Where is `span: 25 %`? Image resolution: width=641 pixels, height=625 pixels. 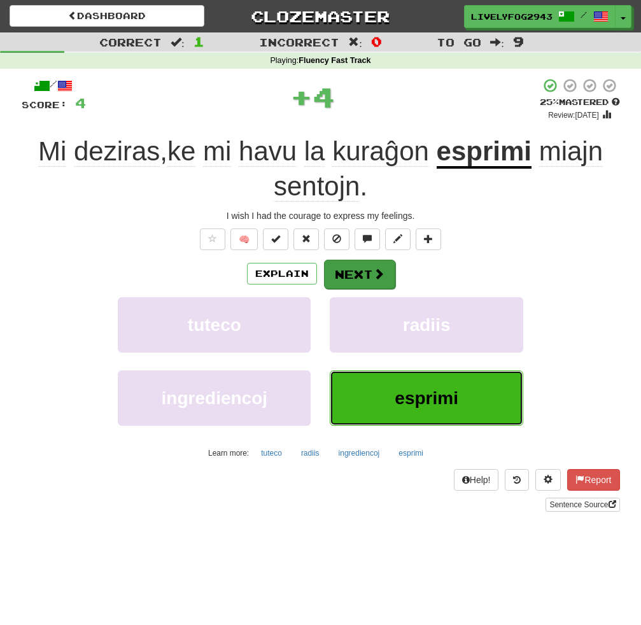 span: 25 % is located at coordinates (549, 102).